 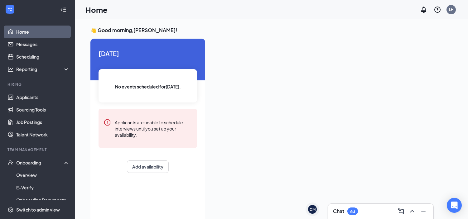 What do you see at coordinates (401, 211) in the screenshot?
I see `button: ComposeMessage` at bounding box center [401, 211].